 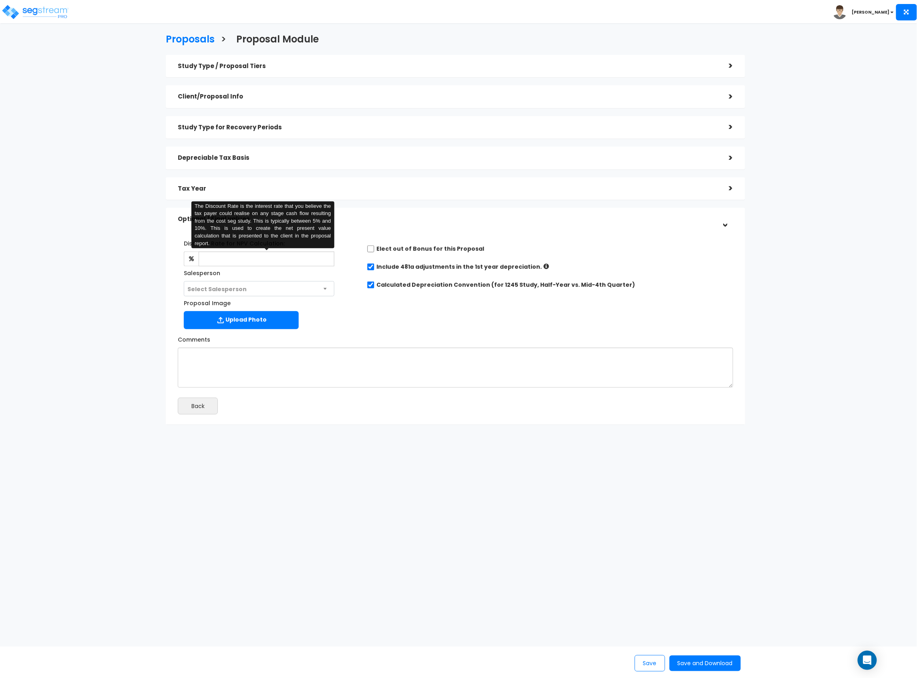 I want to click on label: Salesperson, so click(x=202, y=272).